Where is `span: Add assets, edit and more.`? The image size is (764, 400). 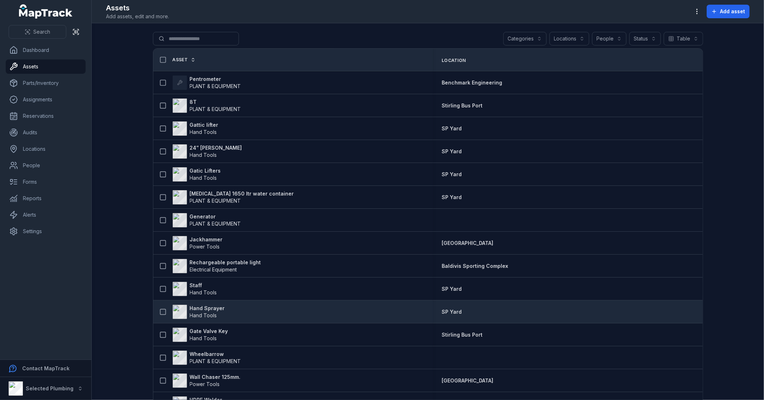
span: Add assets, edit and more. is located at coordinates (137, 16).